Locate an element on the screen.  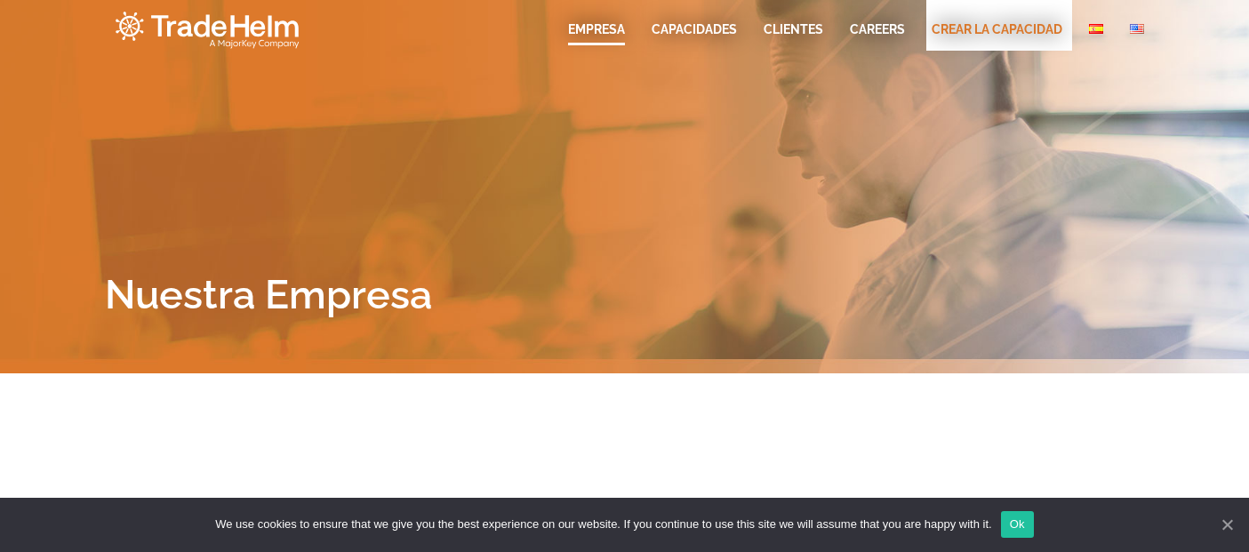
img: English is located at coordinates (1137, 28).